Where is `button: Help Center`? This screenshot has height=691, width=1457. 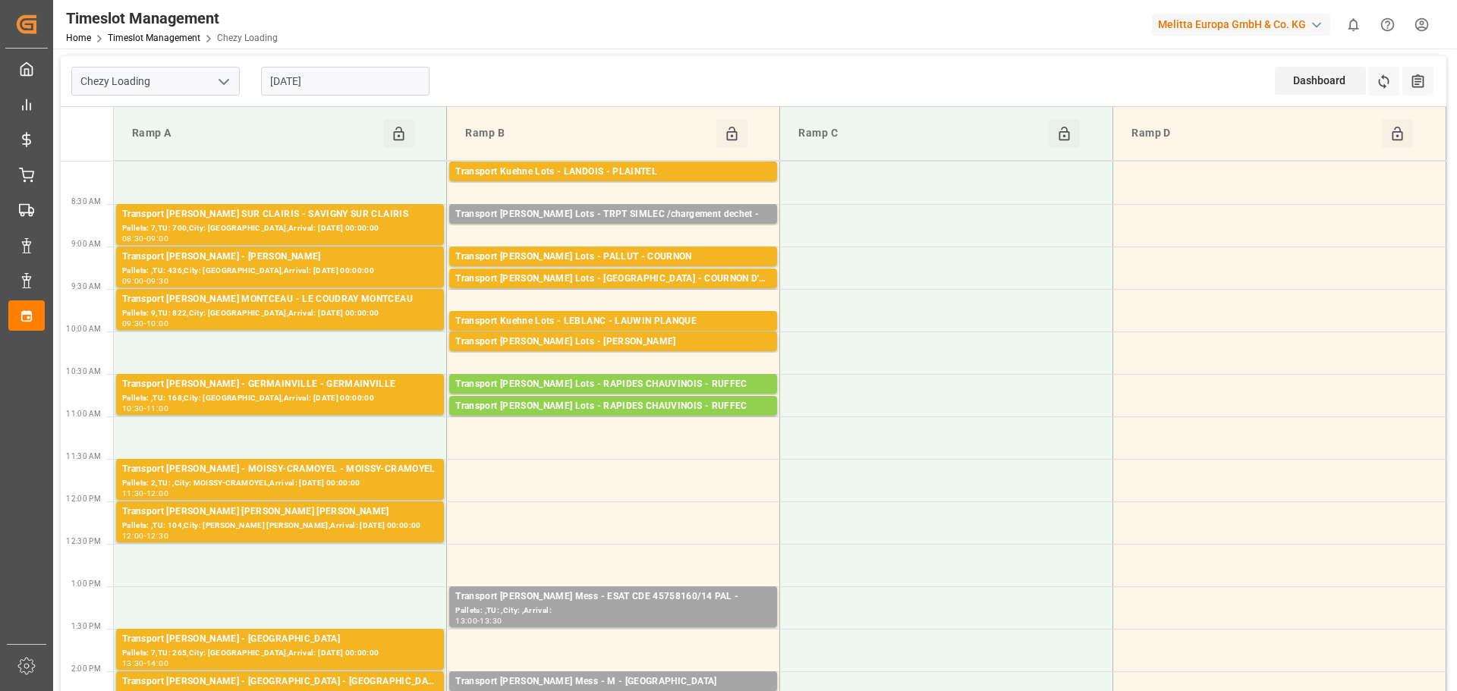 button: Help Center is located at coordinates (1387, 24).